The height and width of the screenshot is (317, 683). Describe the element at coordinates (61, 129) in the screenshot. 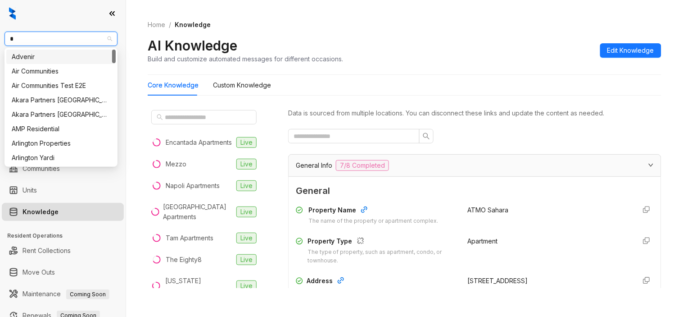

I see `div: AMP Residential` at that location.